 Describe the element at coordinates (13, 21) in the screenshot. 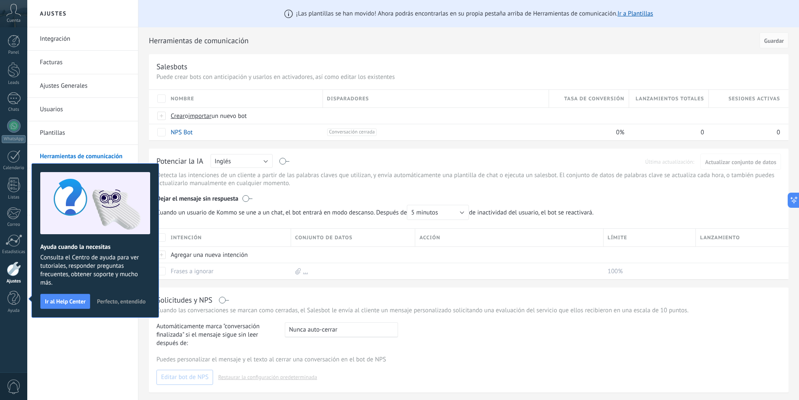

I see `span: Cuenta` at that location.